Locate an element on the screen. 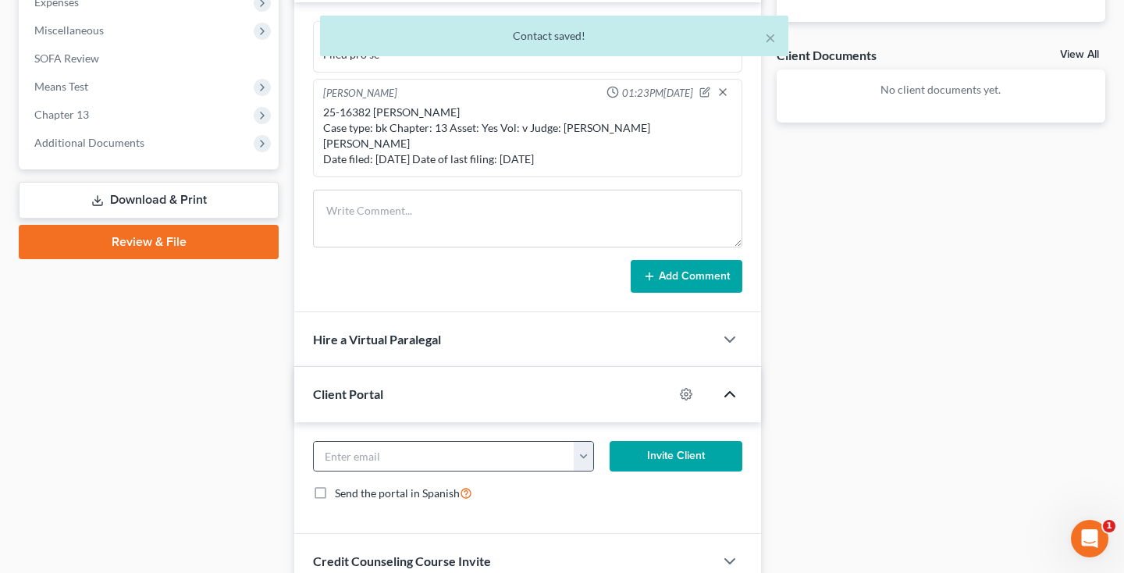 The width and height of the screenshot is (1124, 573). button: Add Comment is located at coordinates (686, 276).